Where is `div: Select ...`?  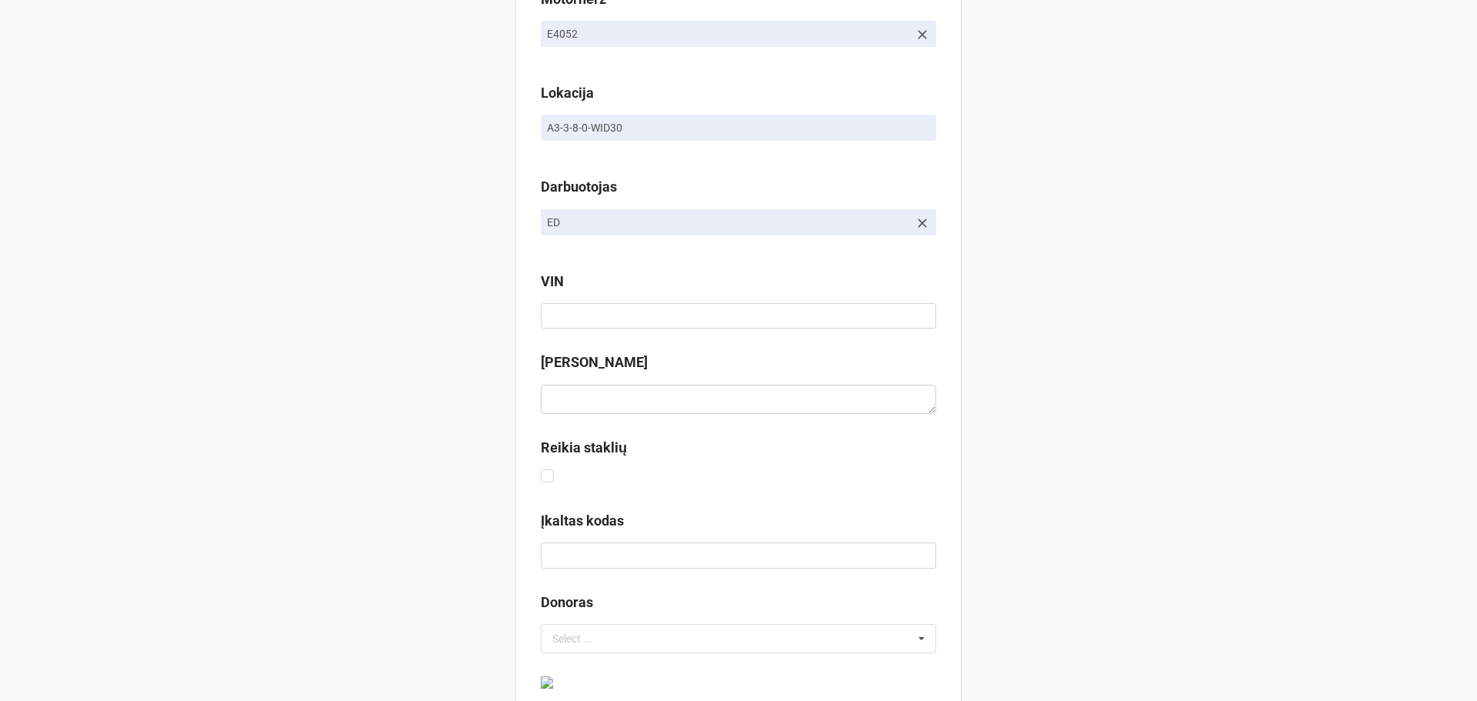 div: Select ... is located at coordinates (581, 638).